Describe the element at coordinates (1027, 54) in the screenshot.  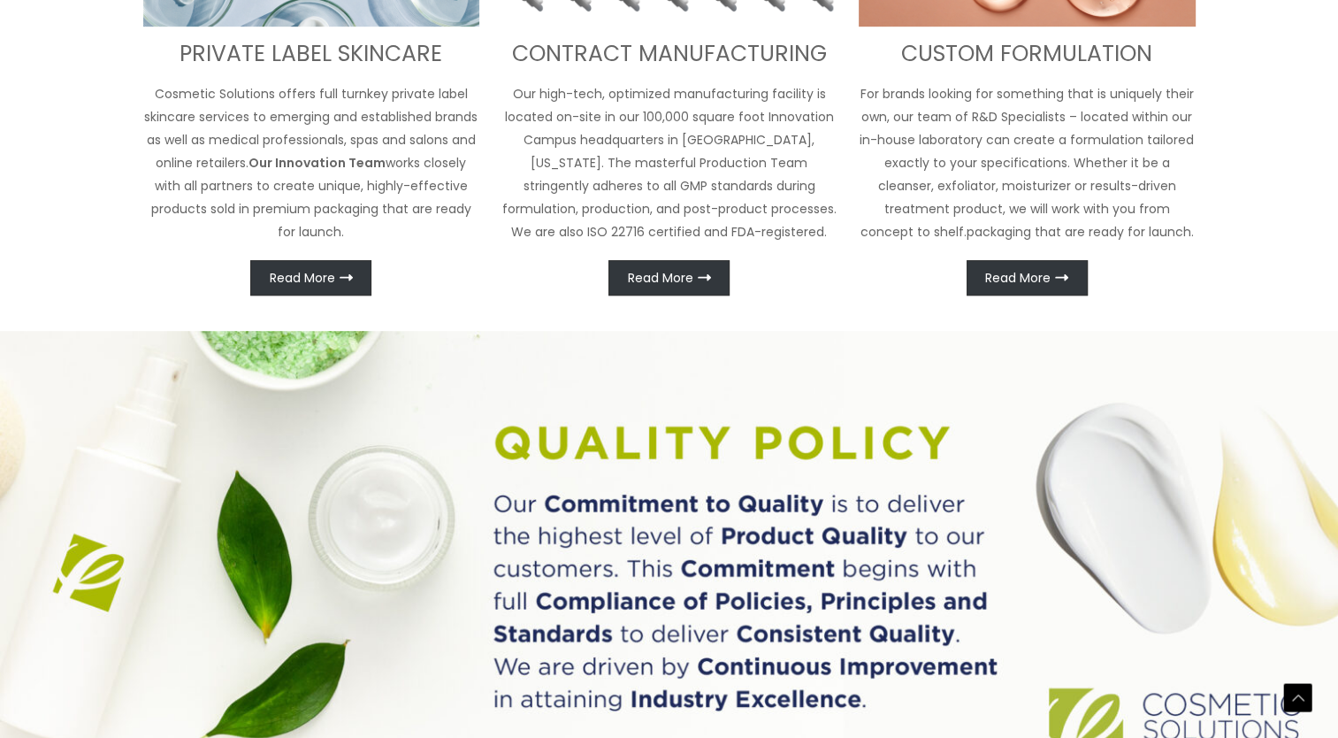
I see `h3: CUSTOM FORMULATION` at that location.